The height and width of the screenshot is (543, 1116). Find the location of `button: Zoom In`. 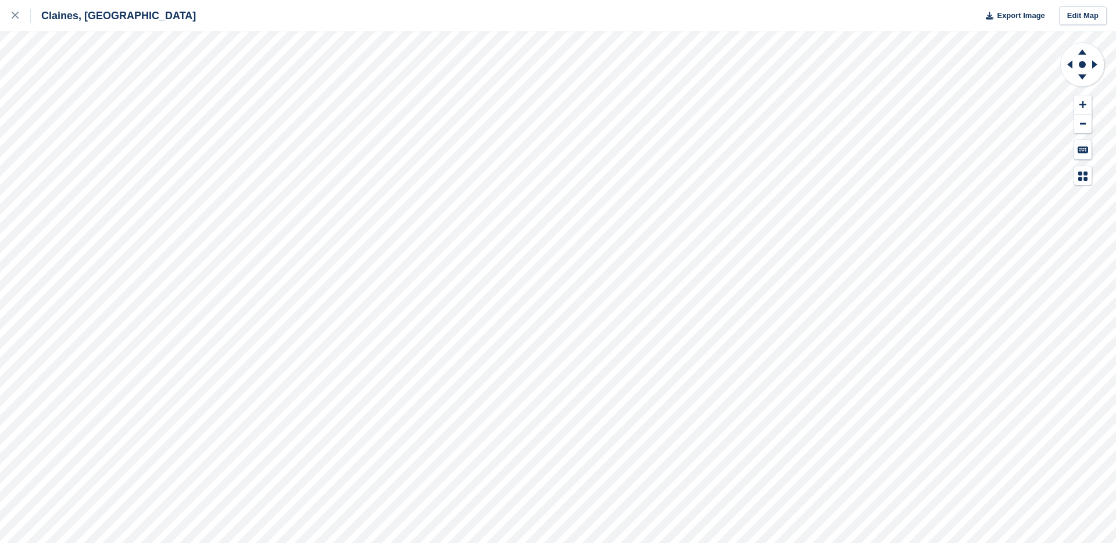

button: Zoom In is located at coordinates (1083, 105).